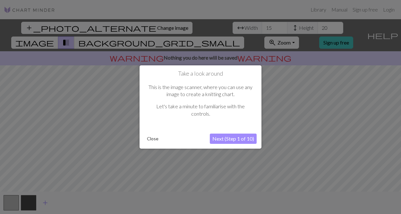  Describe the element at coordinates (233, 139) in the screenshot. I see `button: Next (Step 1 of 10)` at that location.